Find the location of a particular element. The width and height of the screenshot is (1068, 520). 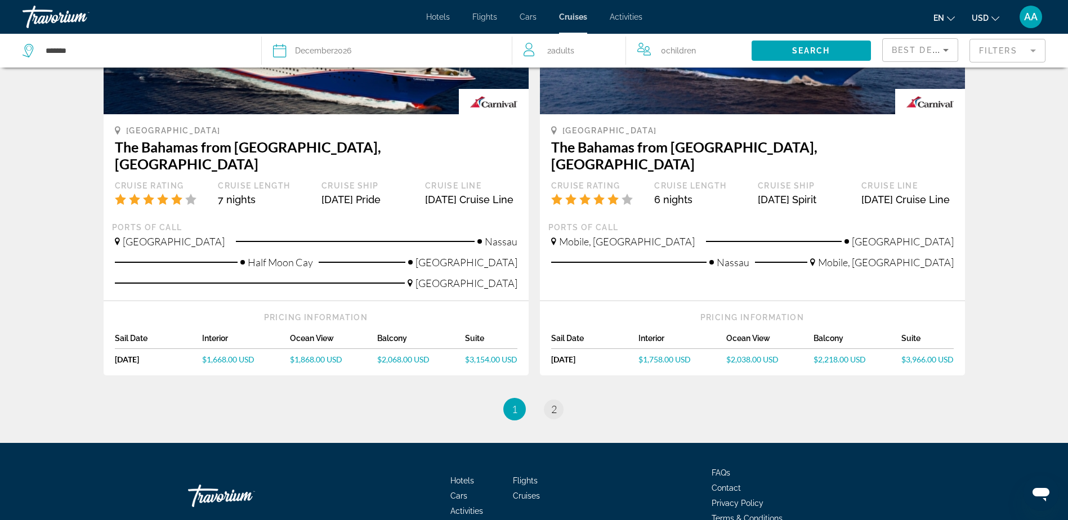

a: $1,758.00 USD is located at coordinates (683, 359).